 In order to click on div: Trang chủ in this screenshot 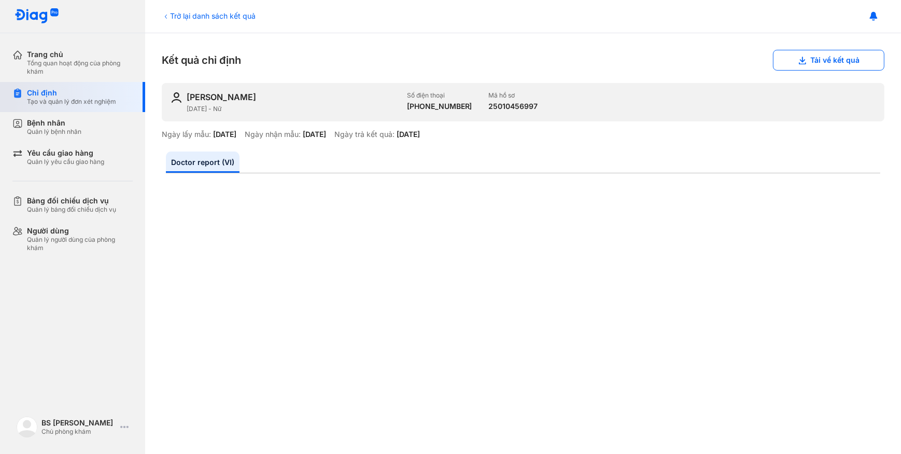, I will do `click(80, 54)`.